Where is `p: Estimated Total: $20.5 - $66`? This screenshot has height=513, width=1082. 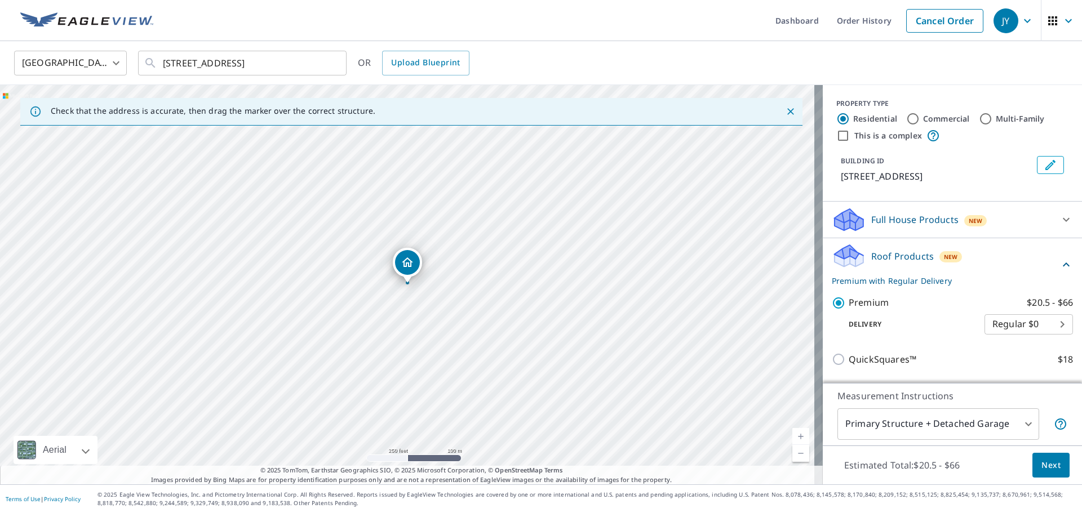 p: Estimated Total: $20.5 - $66 is located at coordinates (901, 465).